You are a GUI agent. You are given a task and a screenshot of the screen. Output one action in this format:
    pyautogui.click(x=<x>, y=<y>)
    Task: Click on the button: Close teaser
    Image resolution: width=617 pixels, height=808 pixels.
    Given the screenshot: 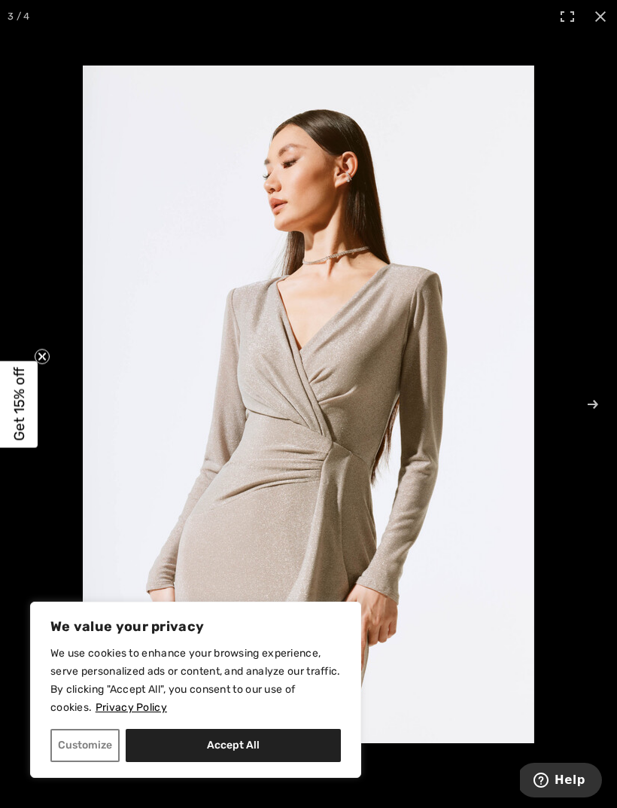 What is the action you would take?
    pyautogui.click(x=42, y=356)
    